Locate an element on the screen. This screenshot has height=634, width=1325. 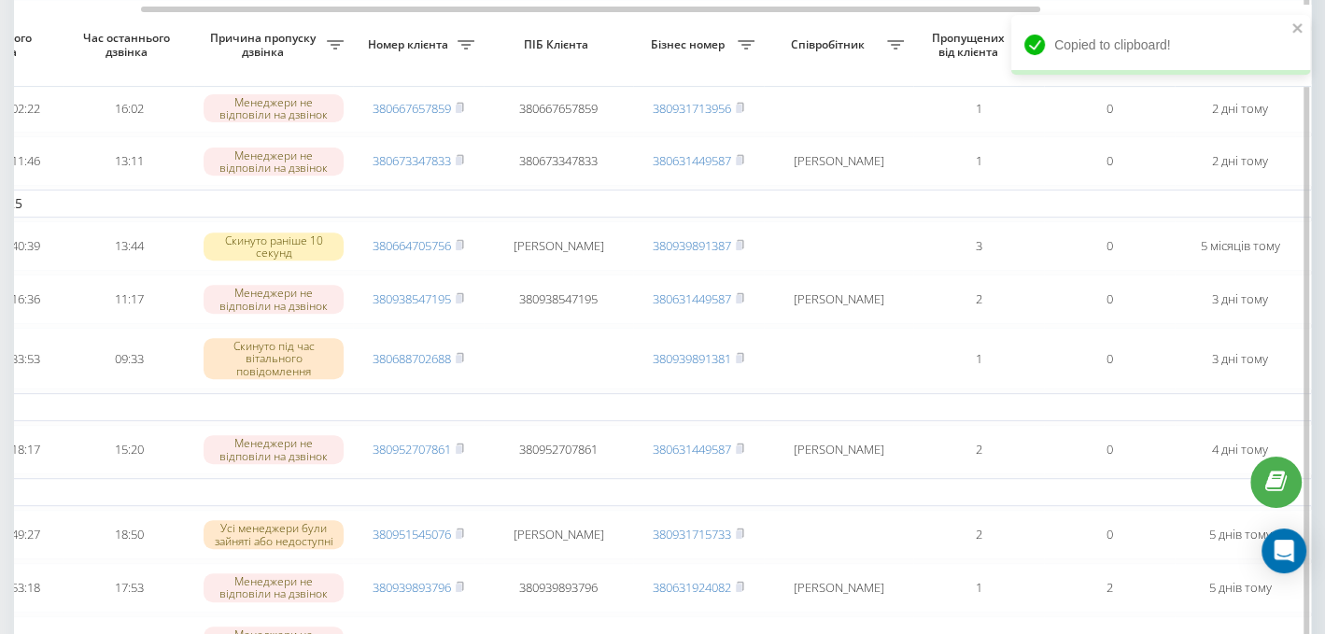
td: 09:33 is located at coordinates (129, 359).